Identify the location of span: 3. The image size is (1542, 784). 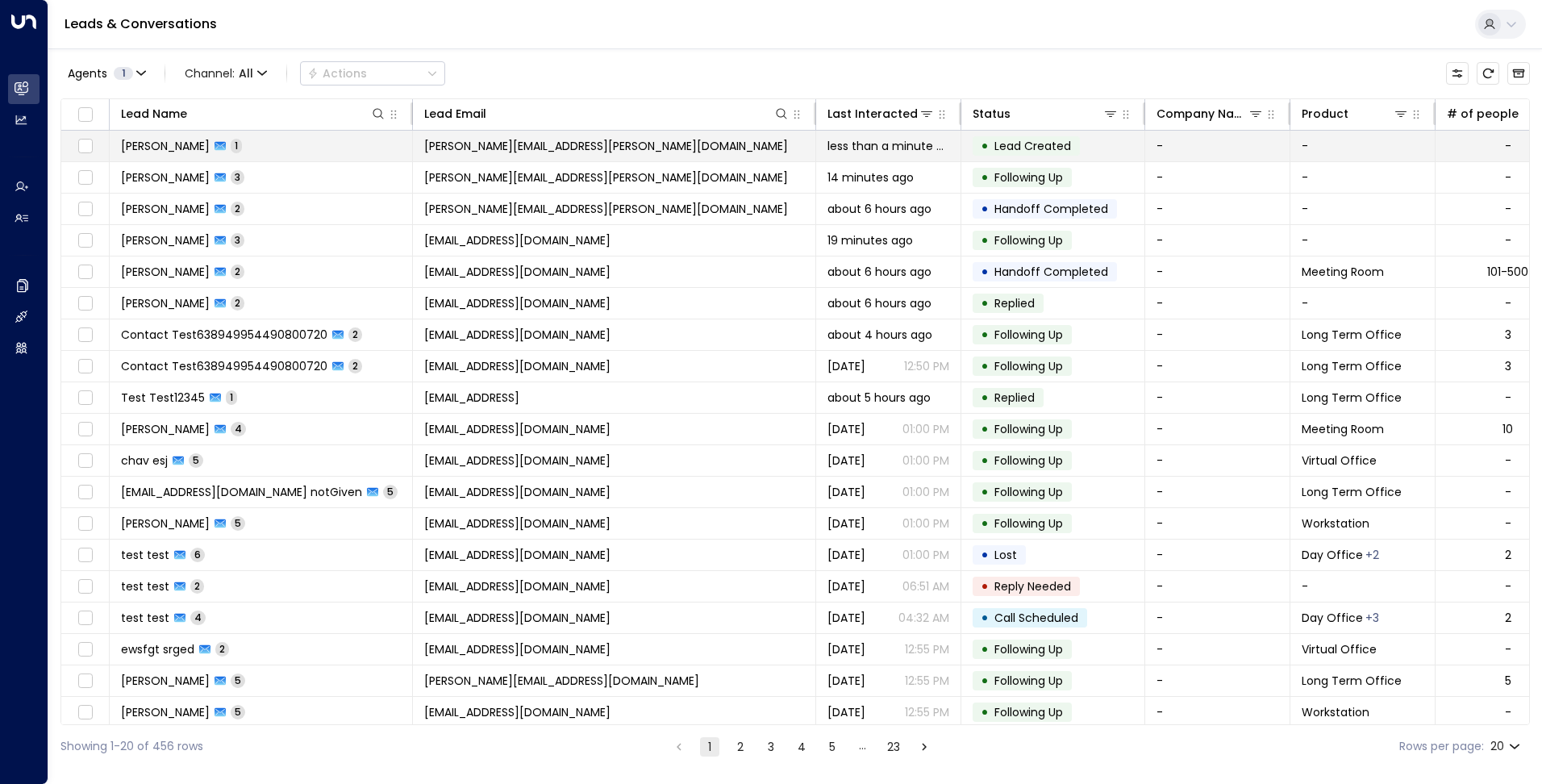
(237, 239).